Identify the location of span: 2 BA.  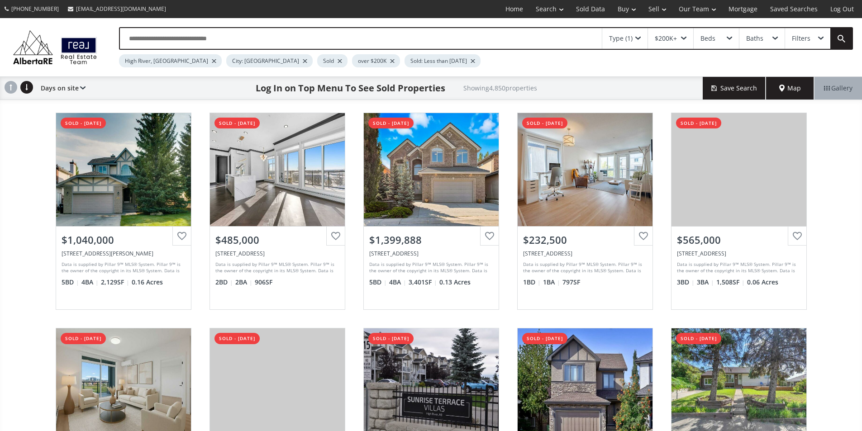
(244, 282).